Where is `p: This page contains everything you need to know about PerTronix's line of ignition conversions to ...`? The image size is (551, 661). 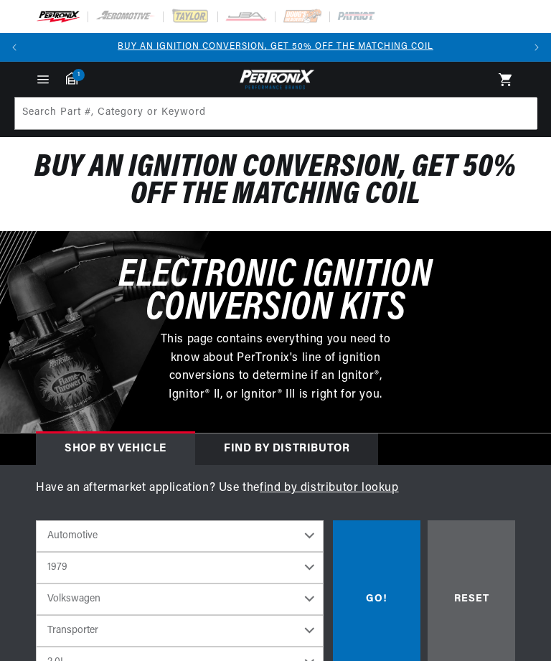
p: This page contains everything you need to know about PerTronix's line of ignition conversions to ... is located at coordinates (276, 368).